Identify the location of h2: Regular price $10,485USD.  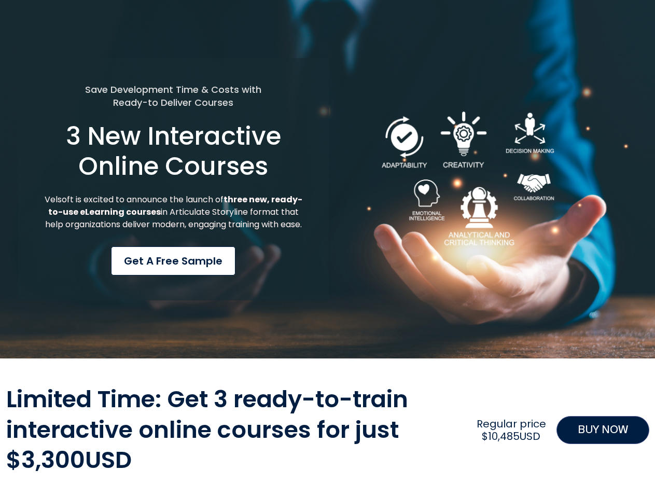
(511, 430).